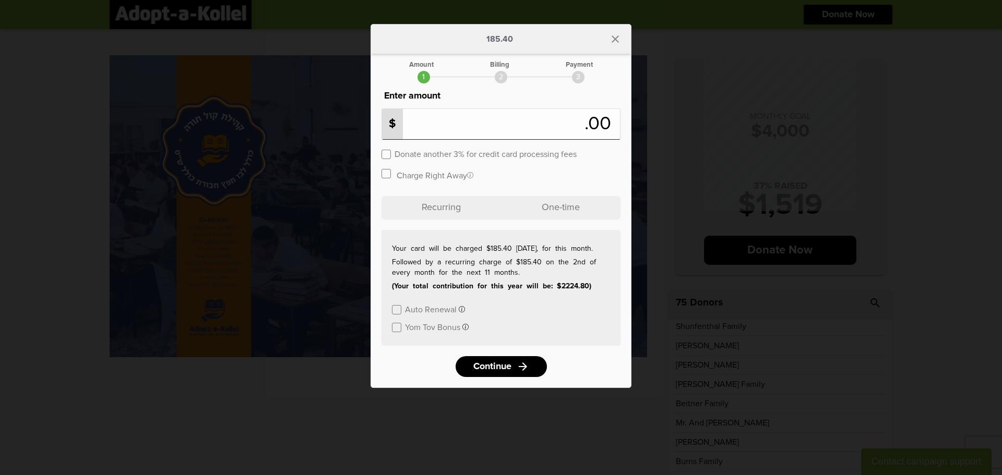 This screenshot has height=475, width=1002. What do you see at coordinates (424, 77) in the screenshot?
I see `div: 1` at bounding box center [424, 77].